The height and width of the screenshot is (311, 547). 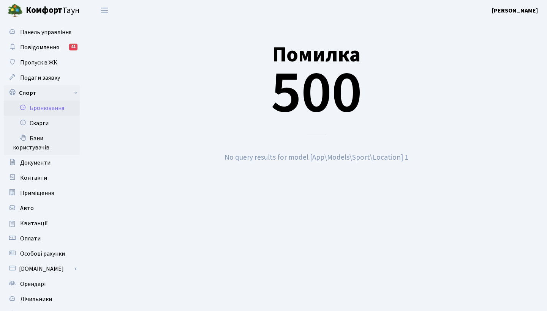 What do you see at coordinates (37, 193) in the screenshot?
I see `span: Приміщення` at bounding box center [37, 193].